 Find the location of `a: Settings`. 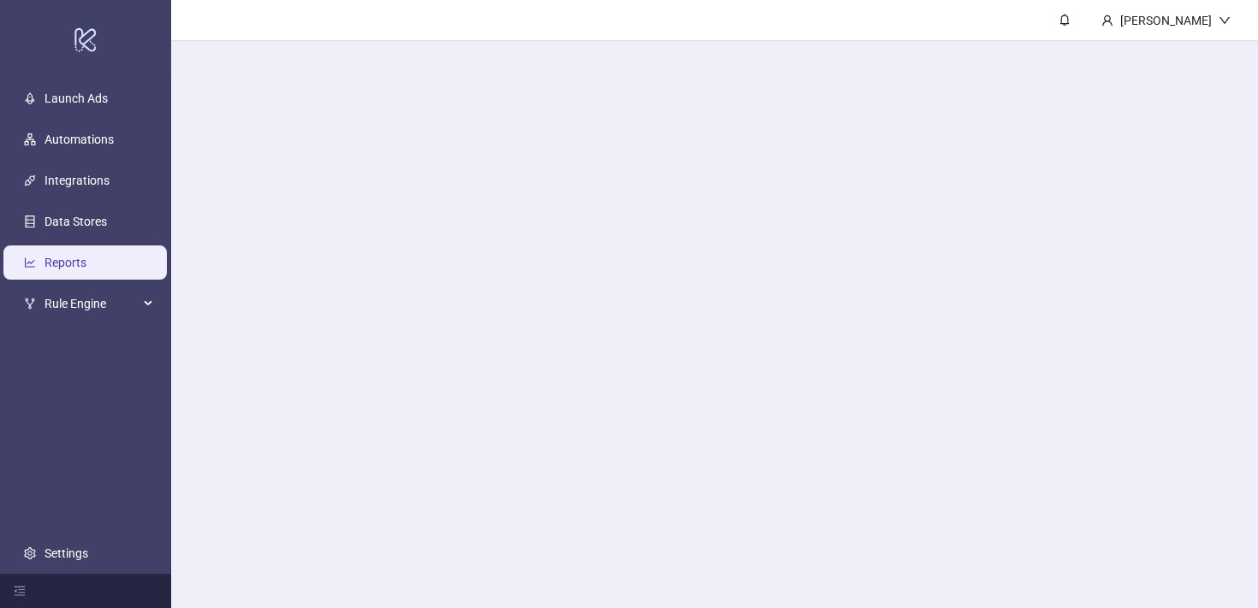

a: Settings is located at coordinates (66, 554).